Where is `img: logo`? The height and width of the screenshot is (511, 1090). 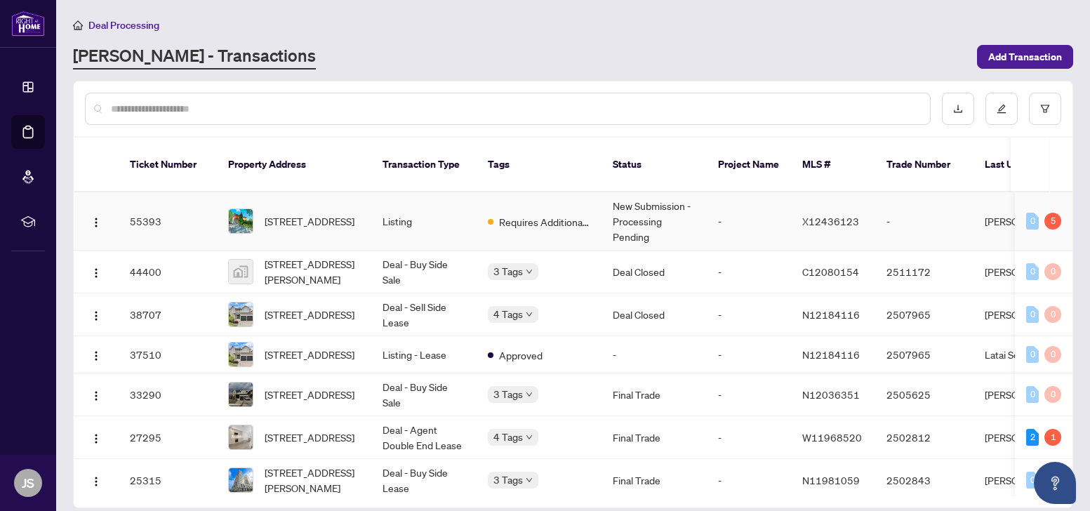
img: logo is located at coordinates (28, 23).